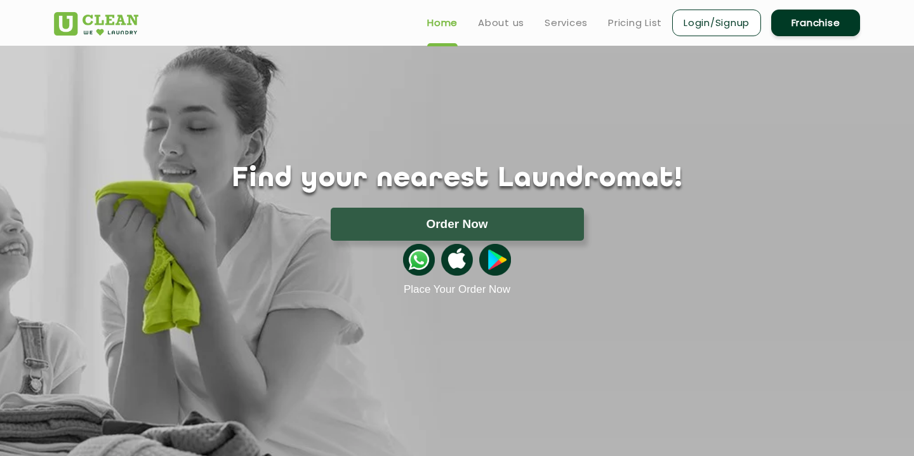 This screenshot has width=914, height=456. Describe the element at coordinates (419, 260) in the screenshot. I see `img: whatsappicon.png` at that location.